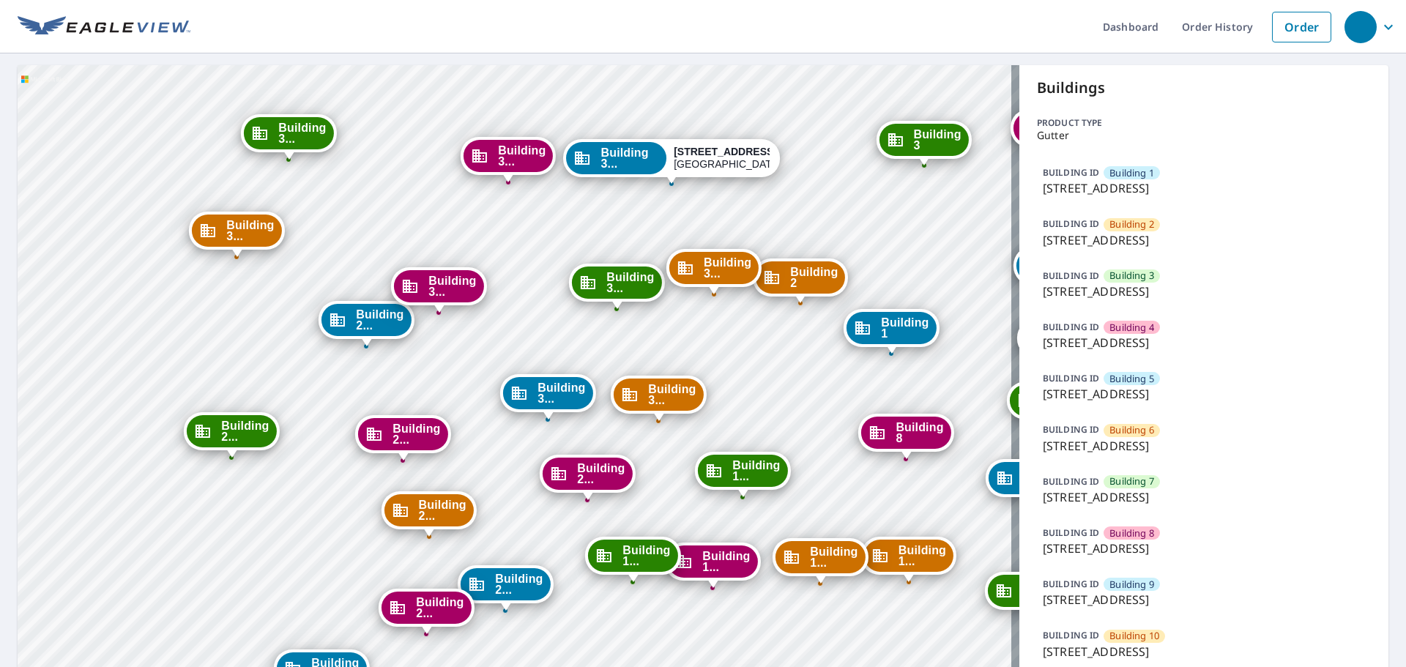  What do you see at coordinates (1132, 430) in the screenshot?
I see `span: Building 6` at bounding box center [1132, 430].